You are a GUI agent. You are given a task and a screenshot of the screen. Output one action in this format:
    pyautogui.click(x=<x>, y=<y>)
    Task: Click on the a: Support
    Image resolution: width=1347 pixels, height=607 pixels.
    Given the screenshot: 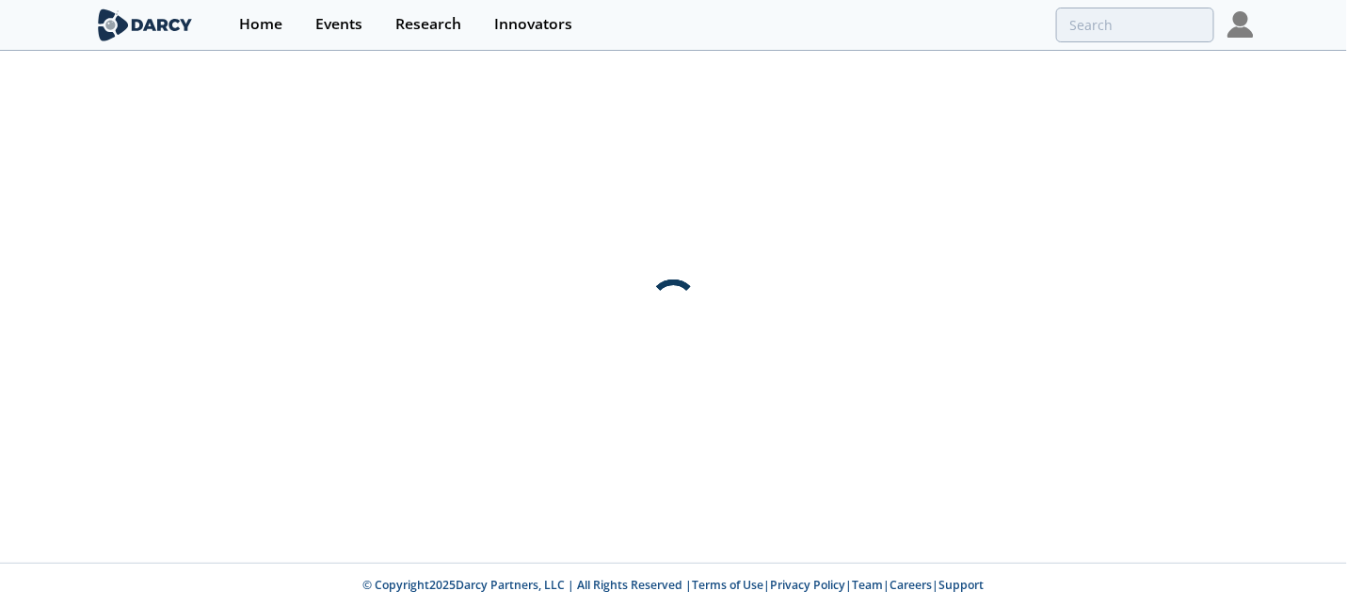 What is the action you would take?
    pyautogui.click(x=962, y=584)
    